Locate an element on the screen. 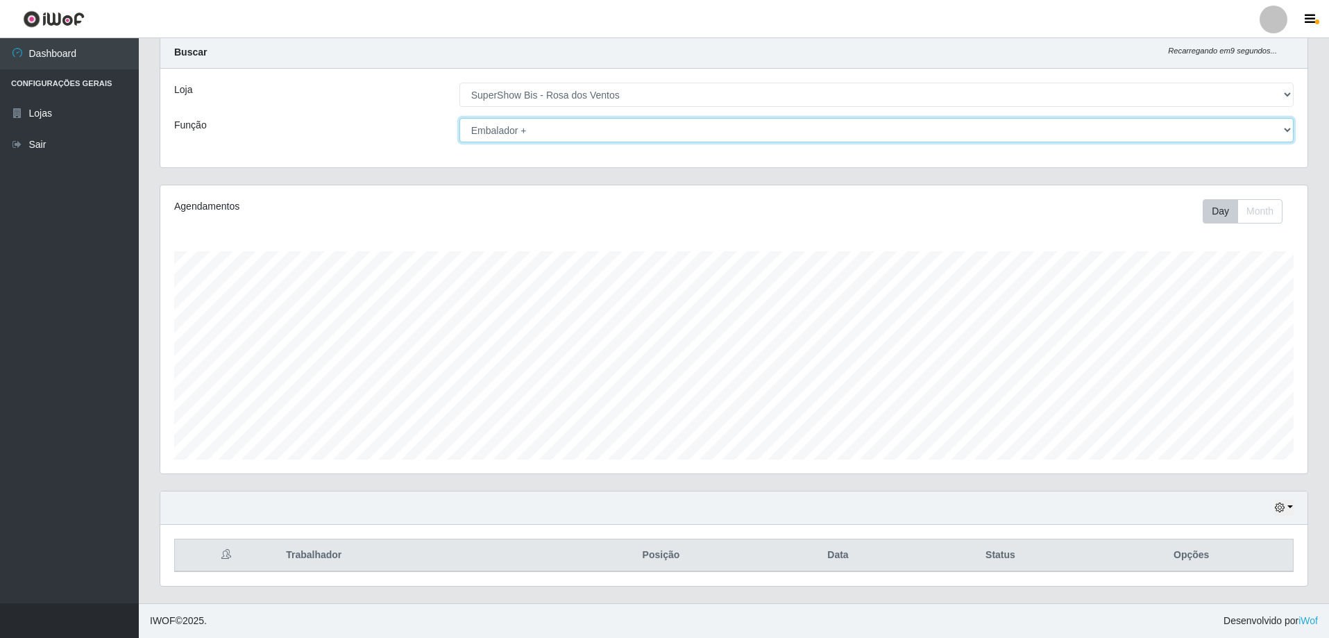 The height and width of the screenshot is (638, 1329). div: Toolbar with button groups is located at coordinates (1248, 211).